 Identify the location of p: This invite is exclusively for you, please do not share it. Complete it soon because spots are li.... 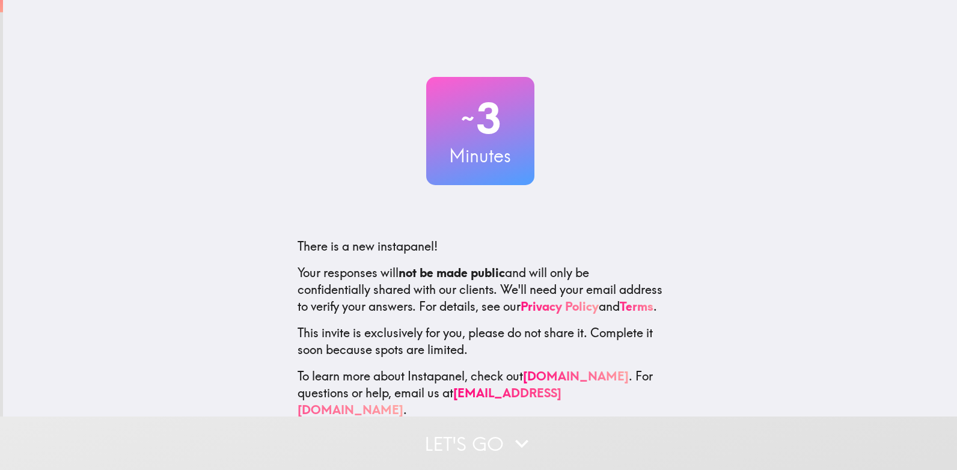
(480, 342).